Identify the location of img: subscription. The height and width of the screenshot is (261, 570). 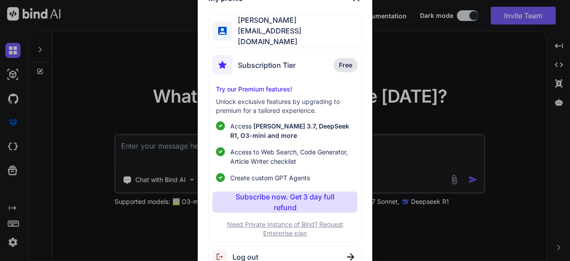
(222, 65).